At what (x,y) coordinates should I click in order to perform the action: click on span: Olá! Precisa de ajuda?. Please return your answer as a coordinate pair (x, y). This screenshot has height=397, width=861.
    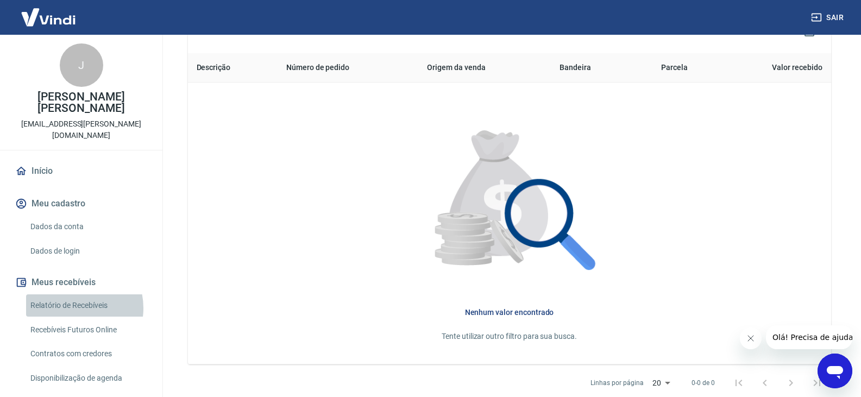
    Looking at the image, I should click on (49, 12).